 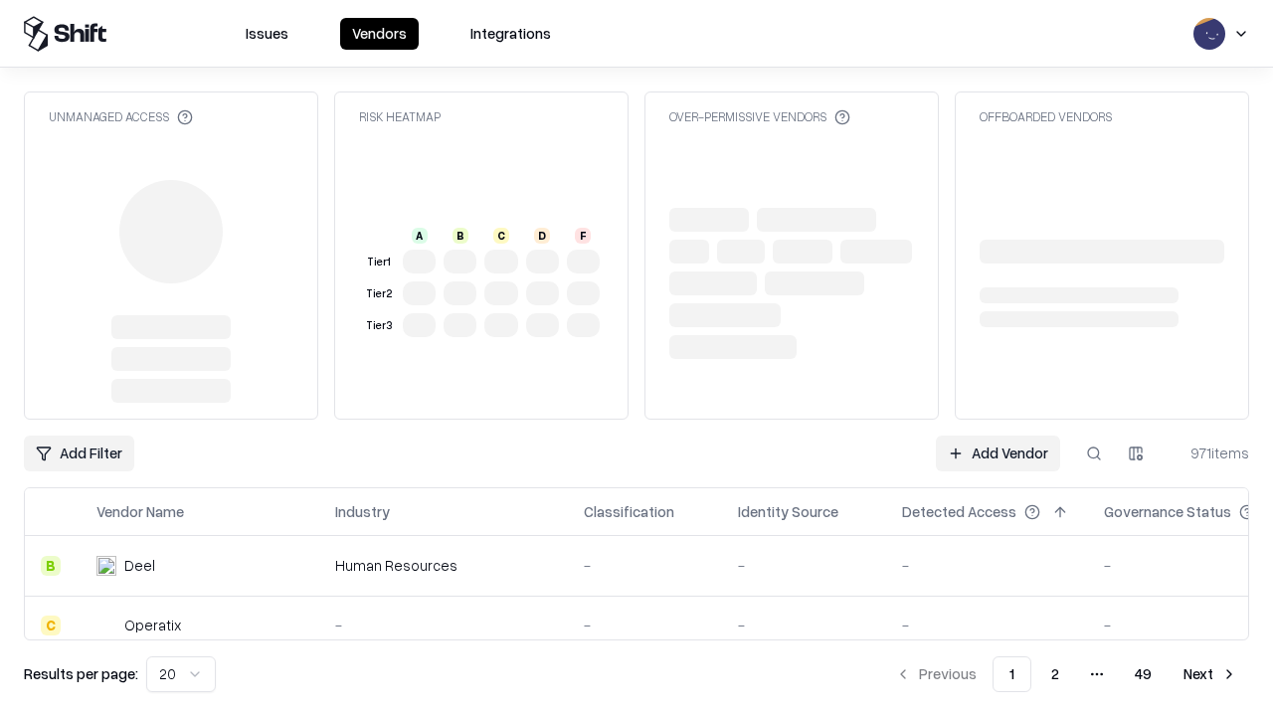 What do you see at coordinates (379, 293) in the screenshot?
I see `div: Tier 2` at bounding box center [379, 293].